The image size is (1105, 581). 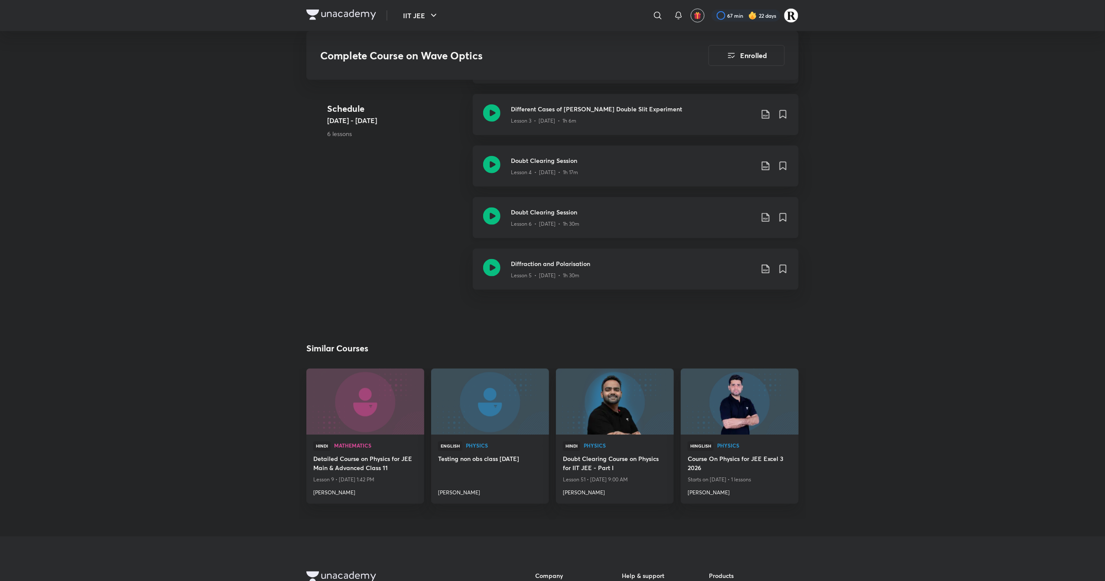 What do you see at coordinates (752, 576) in the screenshot?
I see `h6: Products` at bounding box center [752, 576].